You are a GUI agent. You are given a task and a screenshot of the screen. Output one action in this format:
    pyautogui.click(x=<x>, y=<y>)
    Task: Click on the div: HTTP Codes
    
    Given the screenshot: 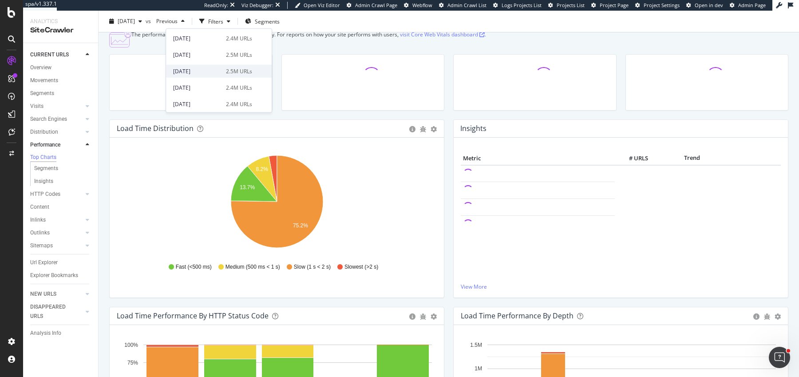 What is the action you would take?
    pyautogui.click(x=45, y=194)
    